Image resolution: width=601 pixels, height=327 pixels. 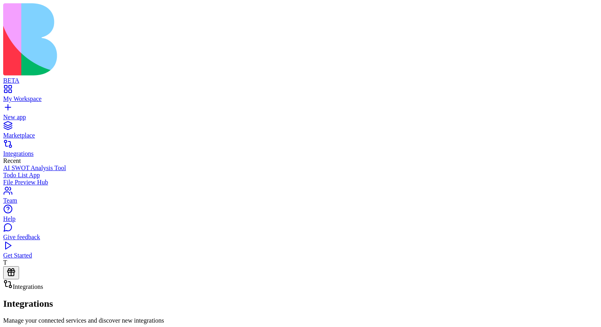 What do you see at coordinates (301, 95) in the screenshot?
I see `a: My Workspace` at bounding box center [301, 95].